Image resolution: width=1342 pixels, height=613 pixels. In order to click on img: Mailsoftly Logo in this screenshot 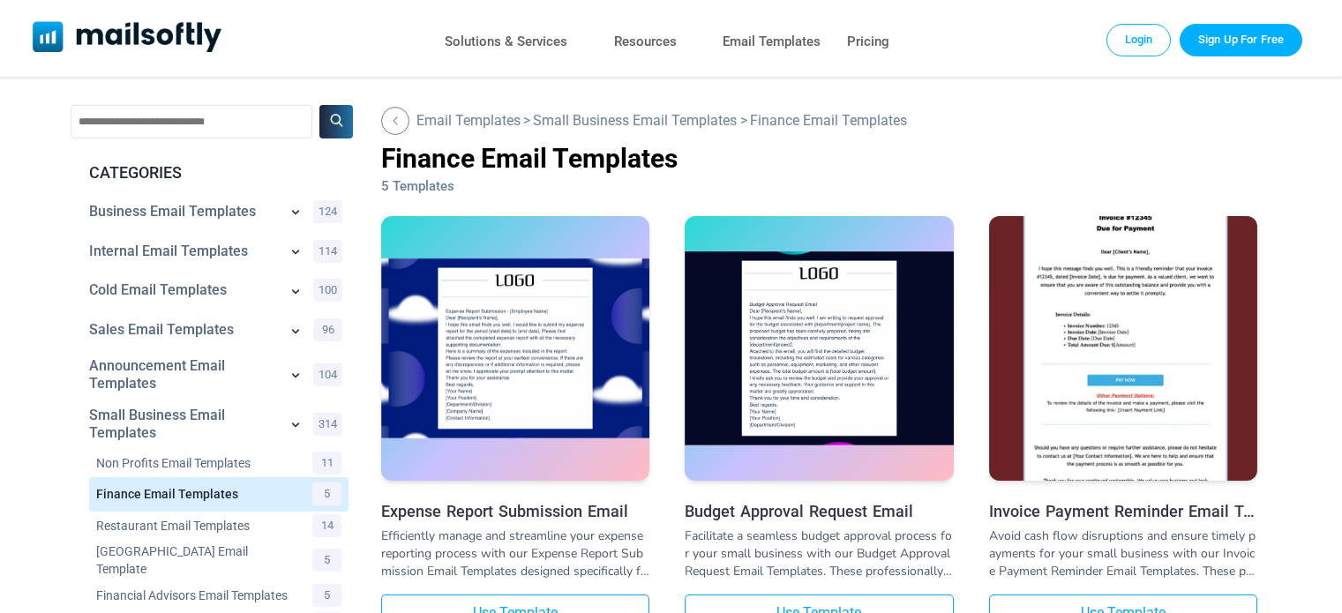, I will do `click(127, 36)`.